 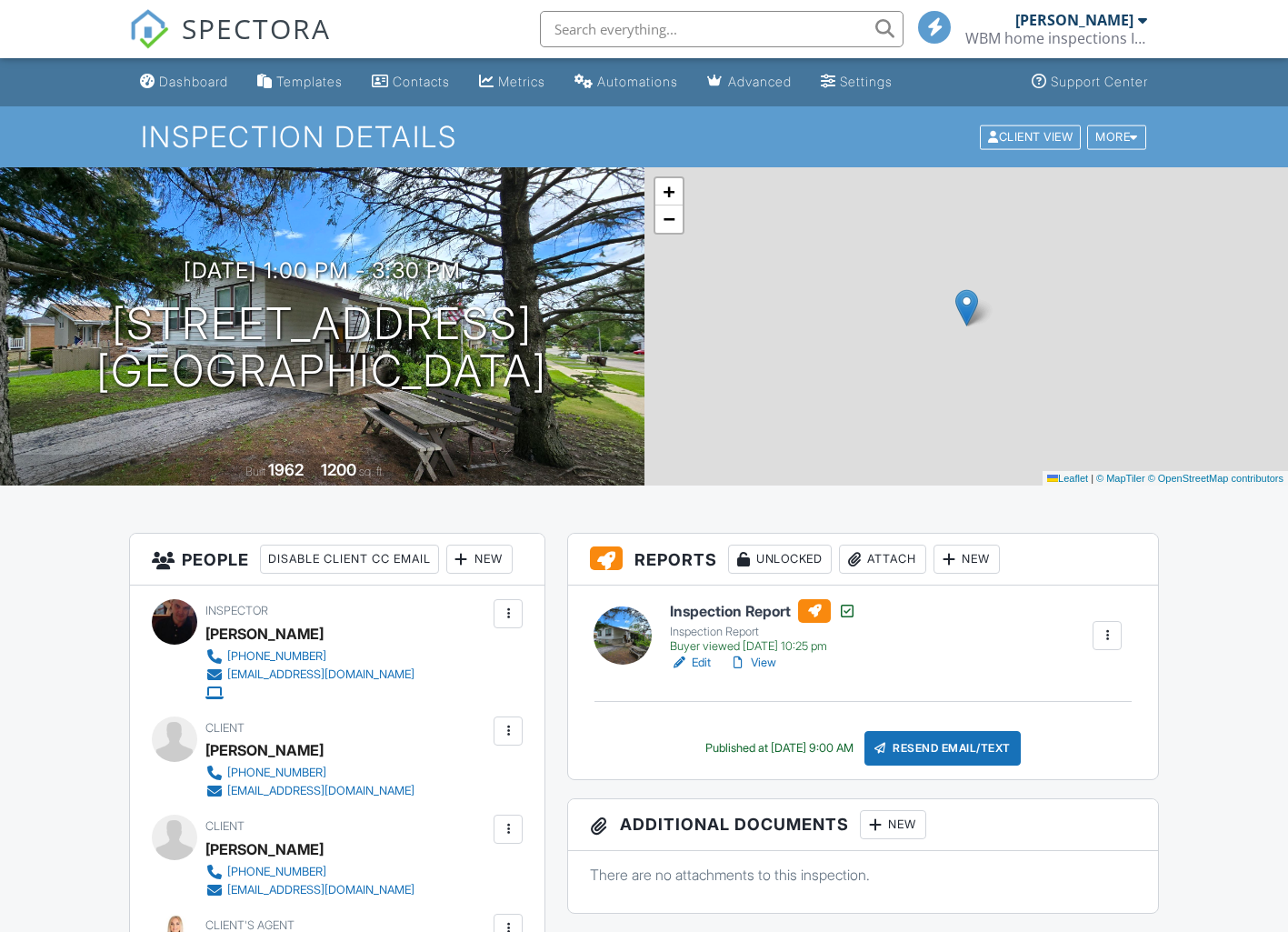 I want to click on div: 1962, so click(x=286, y=469).